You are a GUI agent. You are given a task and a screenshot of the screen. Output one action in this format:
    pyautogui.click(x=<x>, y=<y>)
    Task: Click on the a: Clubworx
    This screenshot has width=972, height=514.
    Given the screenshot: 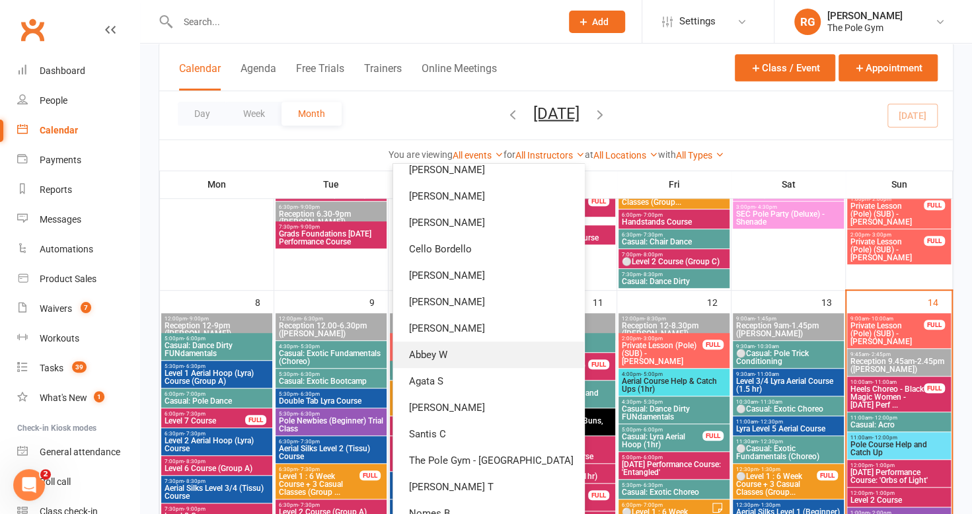 What is the action you would take?
    pyautogui.click(x=32, y=30)
    